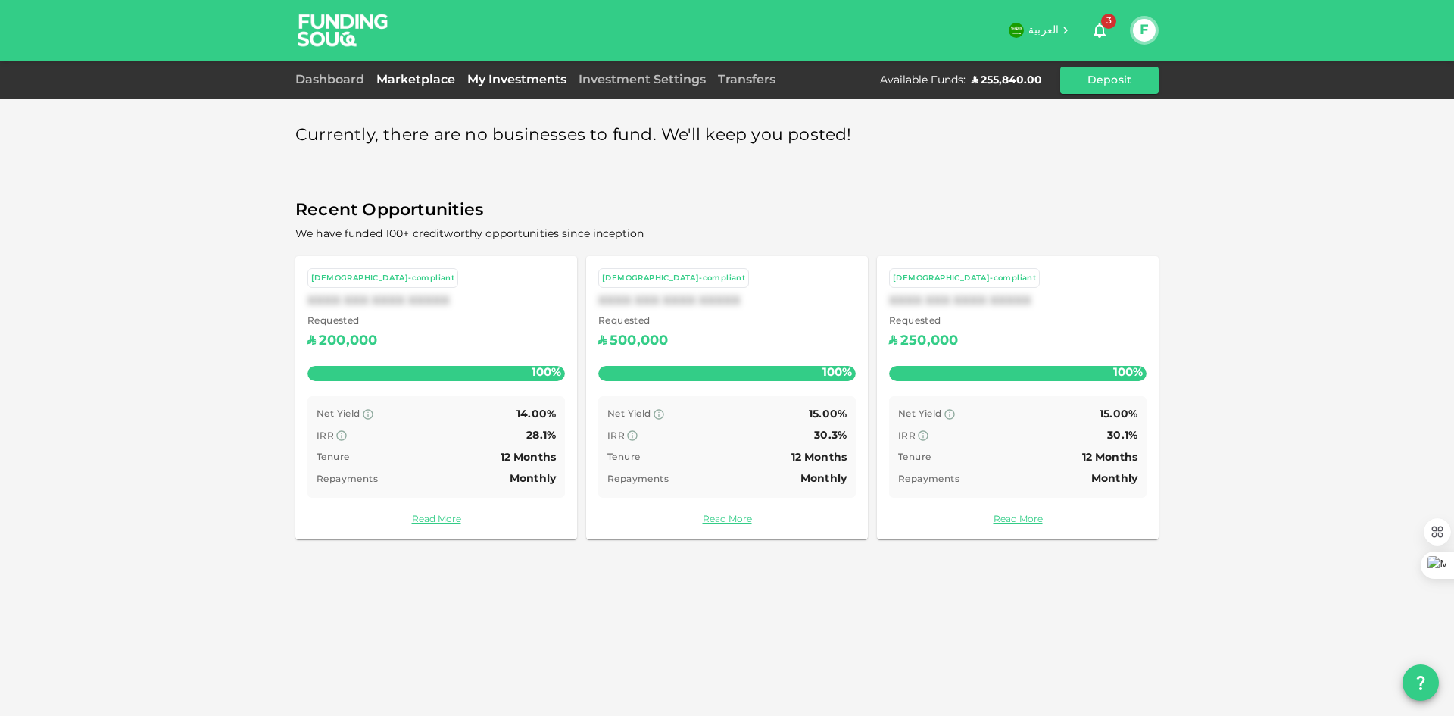 The width and height of the screenshot is (1454, 716). I want to click on span: 28.1%, so click(541, 435).